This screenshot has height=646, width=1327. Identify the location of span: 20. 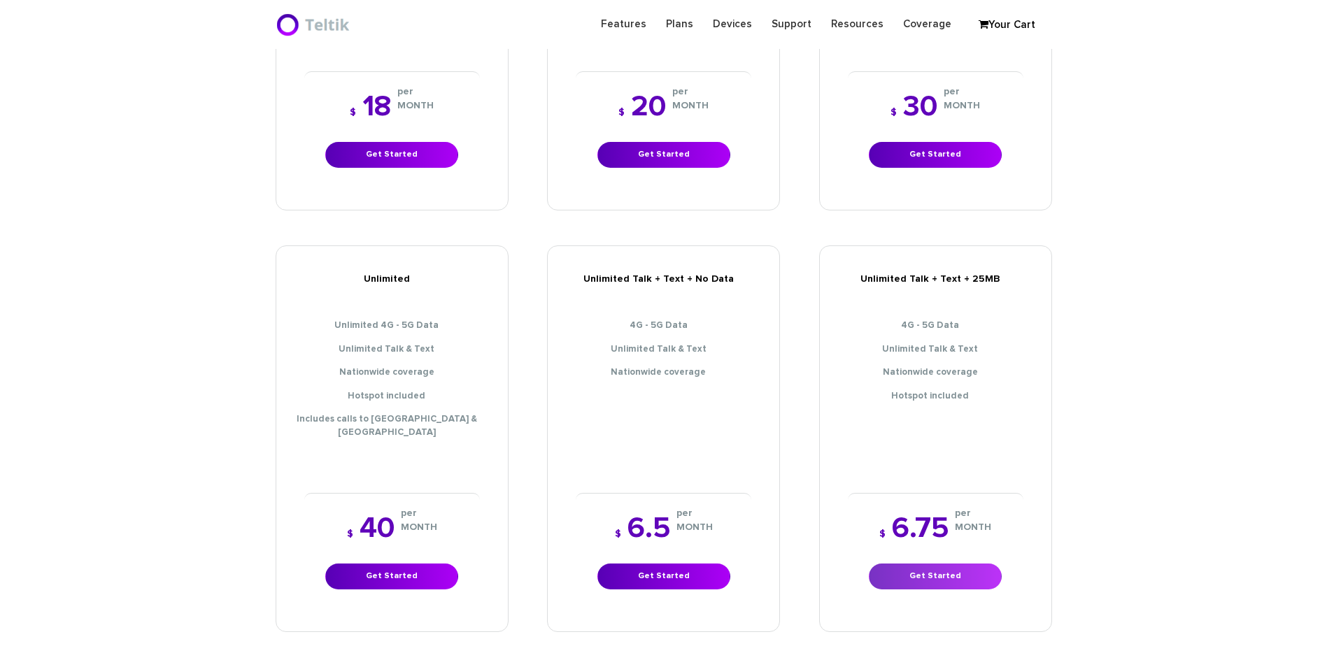
(648, 107).